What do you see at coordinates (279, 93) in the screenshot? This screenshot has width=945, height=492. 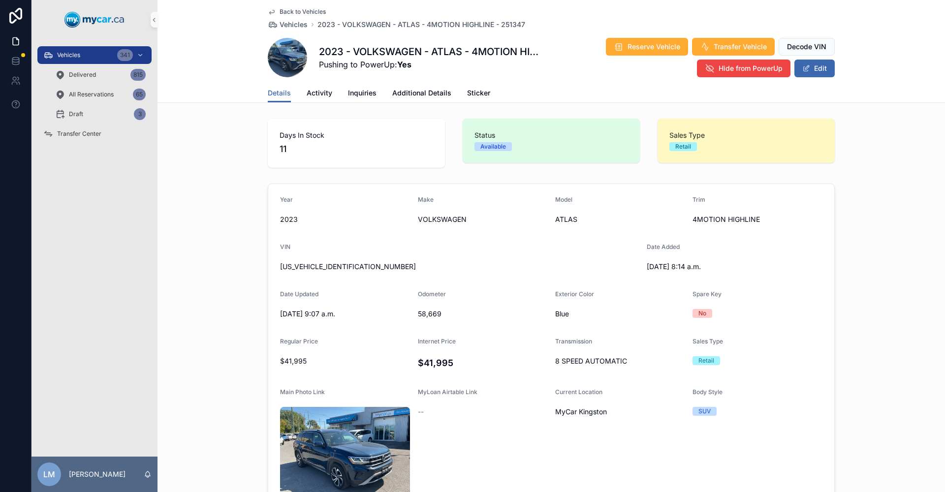 I see `span: Details` at bounding box center [279, 93].